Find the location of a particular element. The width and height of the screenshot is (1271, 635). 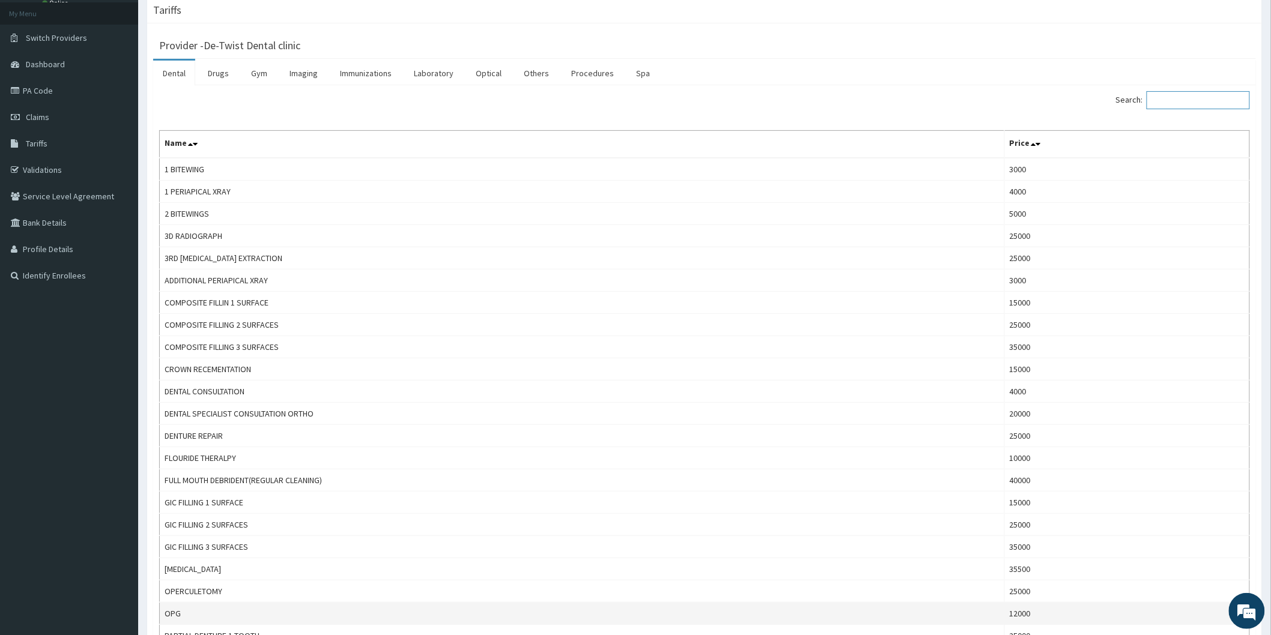

th: Name is located at coordinates (582, 145).